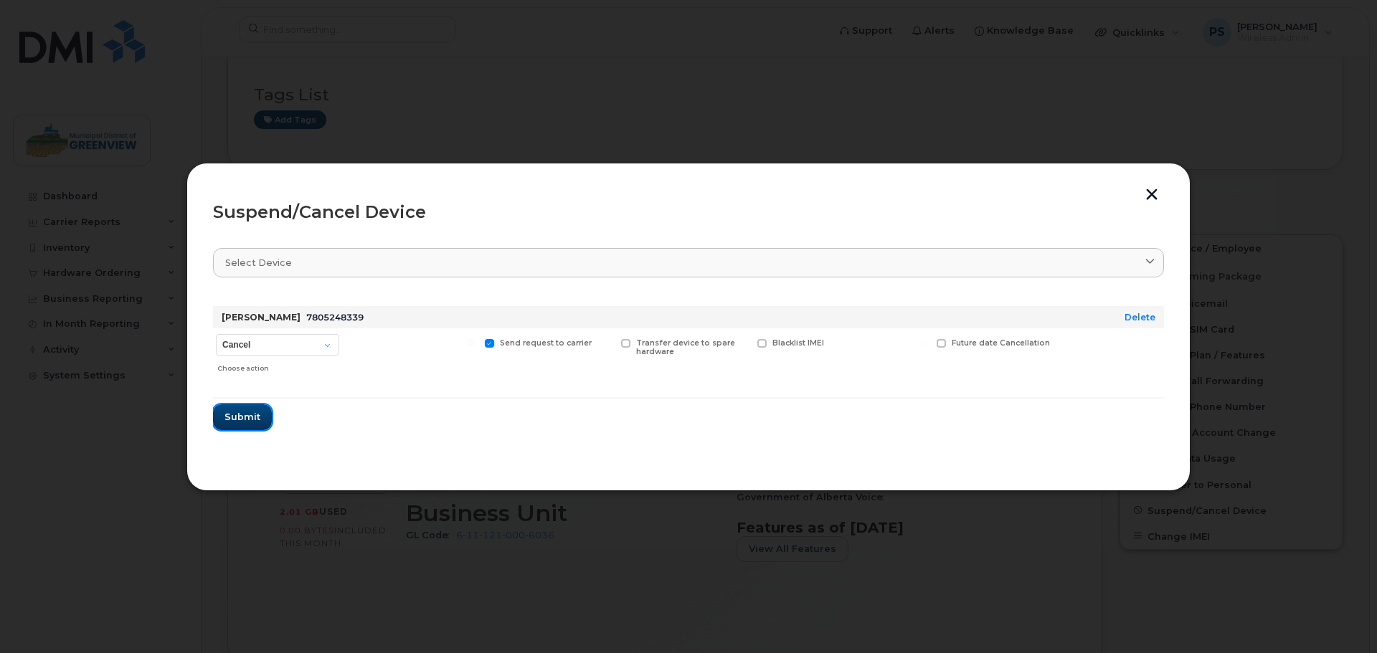 The image size is (1377, 653). What do you see at coordinates (278, 366) in the screenshot?
I see `div: Choose action` at bounding box center [278, 366].